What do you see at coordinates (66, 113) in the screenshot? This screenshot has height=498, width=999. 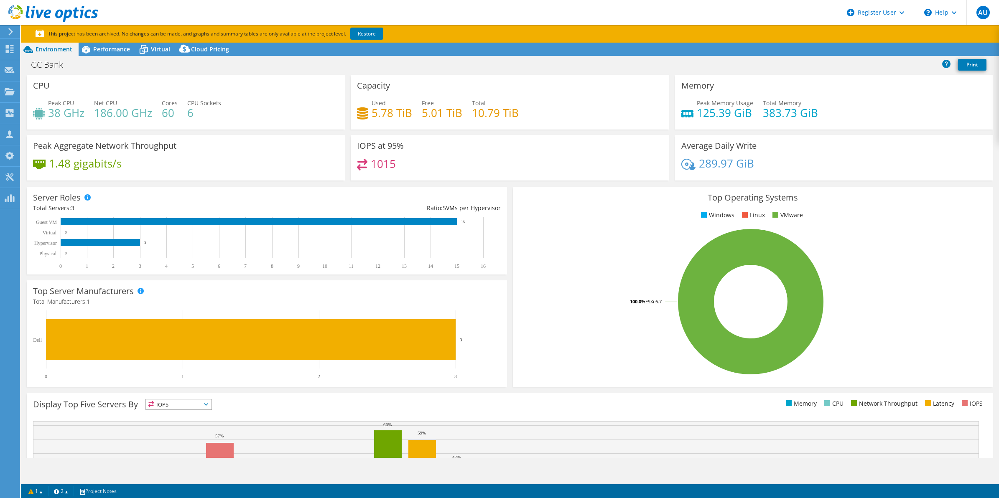 I see `h4: 38 GHz` at bounding box center [66, 113].